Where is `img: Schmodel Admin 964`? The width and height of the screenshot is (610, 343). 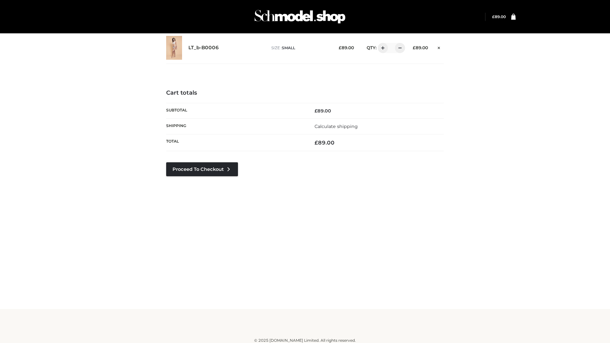
img: Schmodel Admin 964 is located at coordinates (300, 17).